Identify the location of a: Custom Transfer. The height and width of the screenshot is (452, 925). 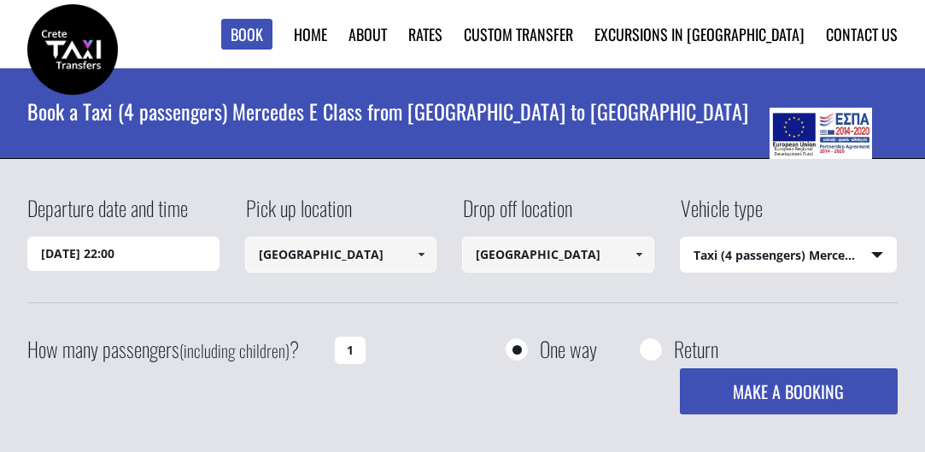
(518, 34).